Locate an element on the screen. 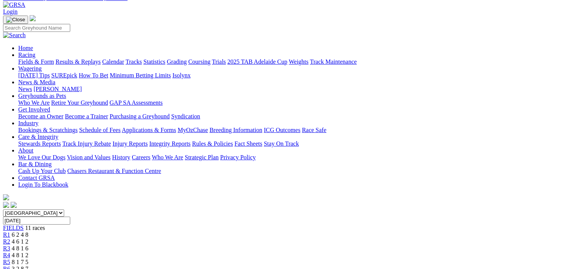  a: We Love Our Dogs is located at coordinates (42, 157).